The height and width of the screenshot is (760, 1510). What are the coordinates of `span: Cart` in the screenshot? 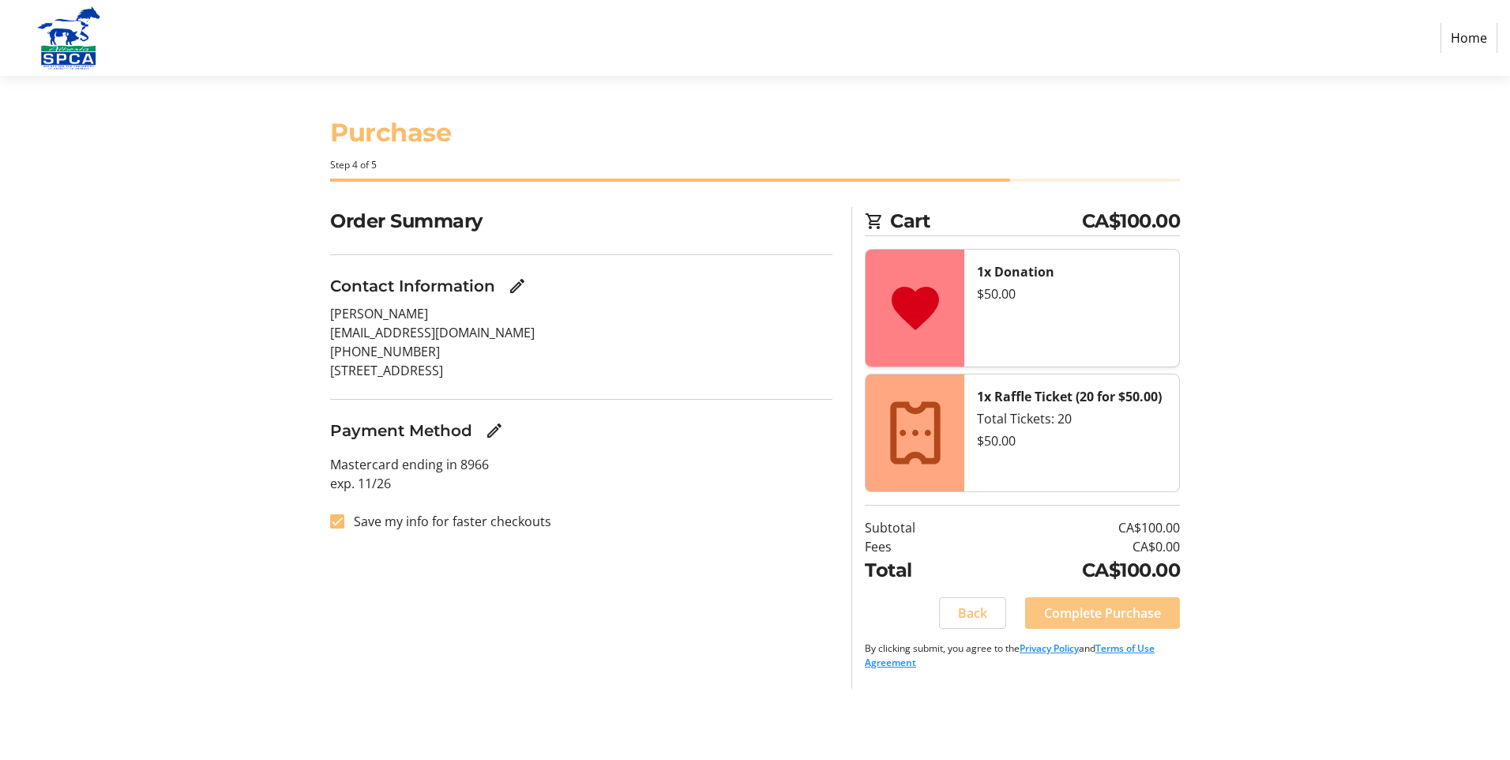 It's located at (986, 221).